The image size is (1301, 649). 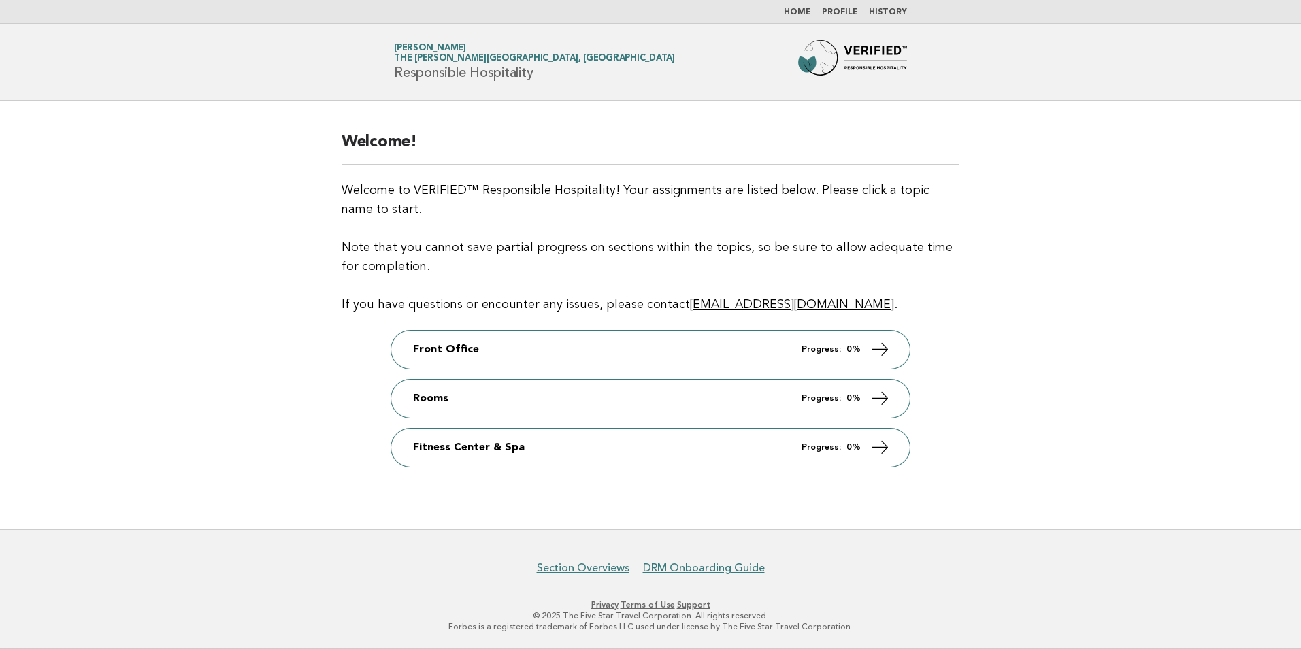 What do you see at coordinates (852, 62) in the screenshot?
I see `img: Forbes Travel Guide` at bounding box center [852, 62].